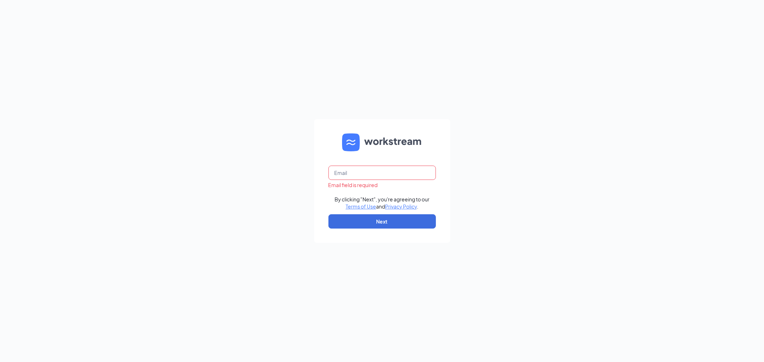  Describe the element at coordinates (382, 142) in the screenshot. I see `img: WS logo and Workstream text` at that location.